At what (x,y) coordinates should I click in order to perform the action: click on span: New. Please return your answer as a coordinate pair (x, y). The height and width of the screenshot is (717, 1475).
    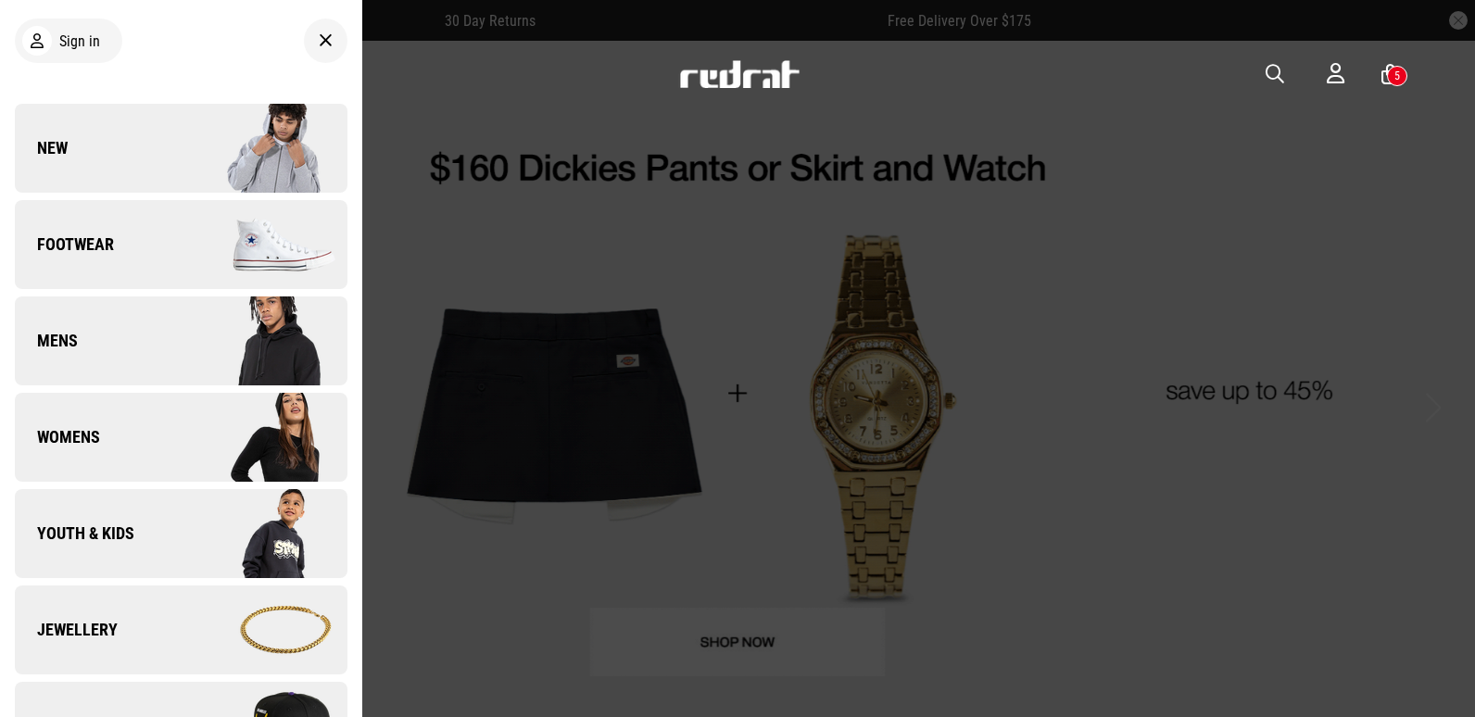
    Looking at the image, I should click on (41, 148).